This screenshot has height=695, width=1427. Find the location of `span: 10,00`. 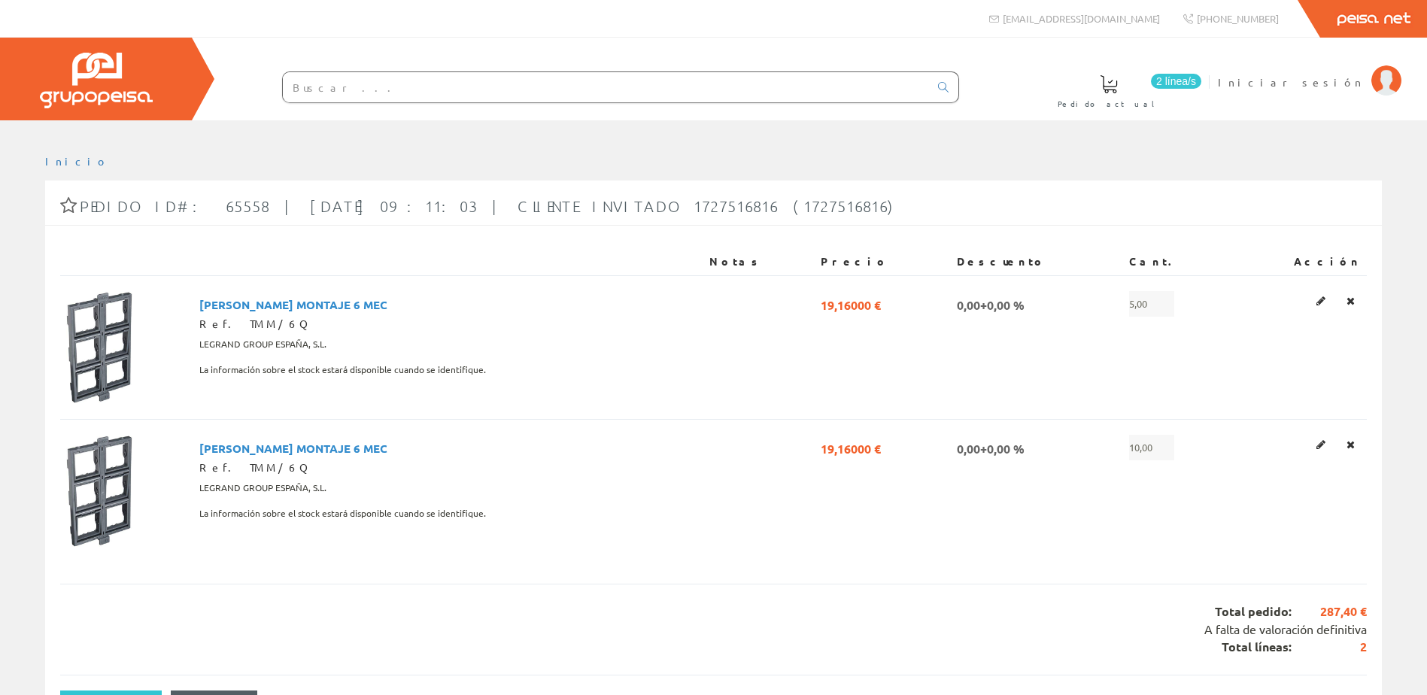

span: 10,00 is located at coordinates (1151, 447).